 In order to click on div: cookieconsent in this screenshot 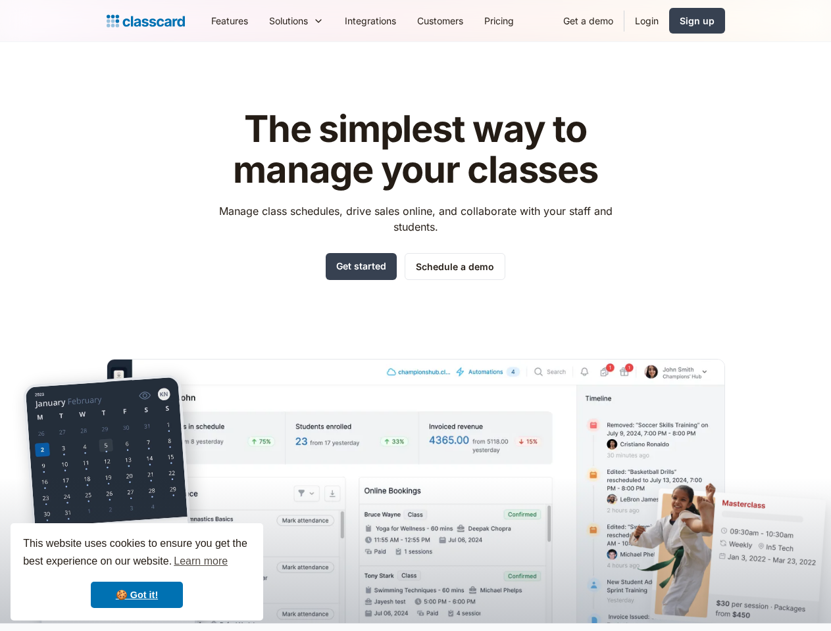, I will do `click(137, 572)`.